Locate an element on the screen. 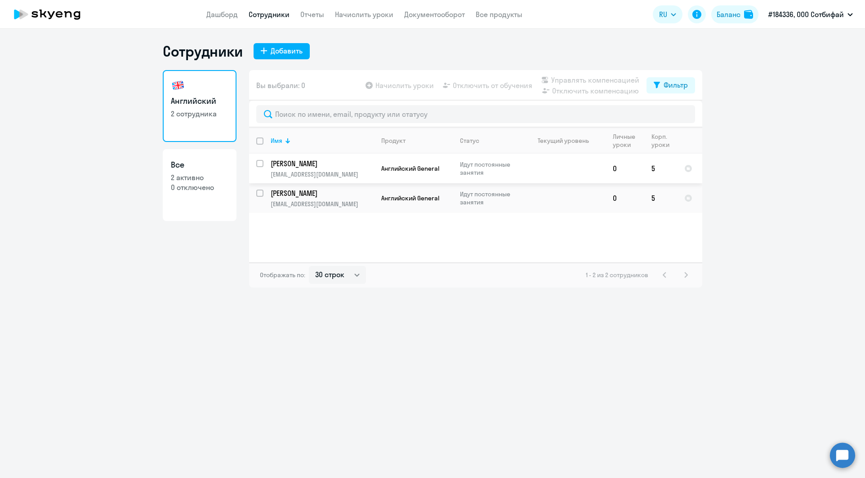 This screenshot has height=478, width=865. a: Все2 активно0 отключено is located at coordinates (200, 185).